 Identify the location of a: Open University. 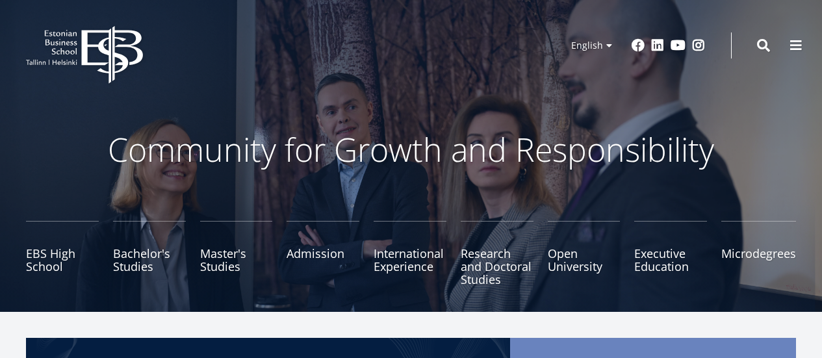
(584, 254).